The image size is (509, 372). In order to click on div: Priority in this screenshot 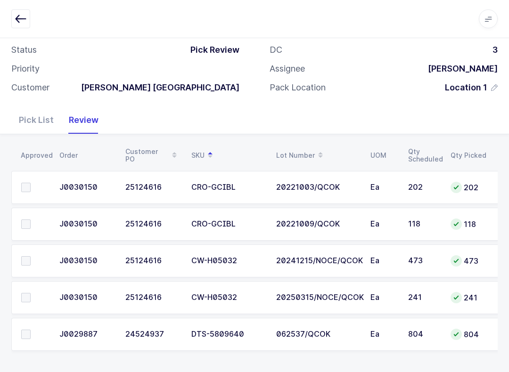, I will do `click(25, 69)`.